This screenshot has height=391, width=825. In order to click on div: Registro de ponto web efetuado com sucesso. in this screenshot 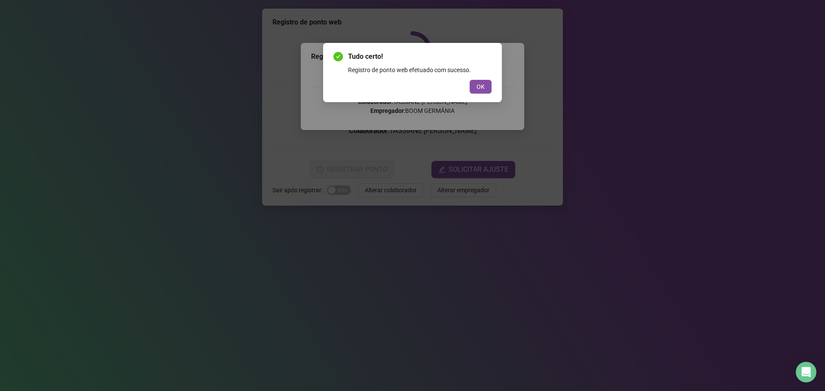, I will do `click(420, 70)`.